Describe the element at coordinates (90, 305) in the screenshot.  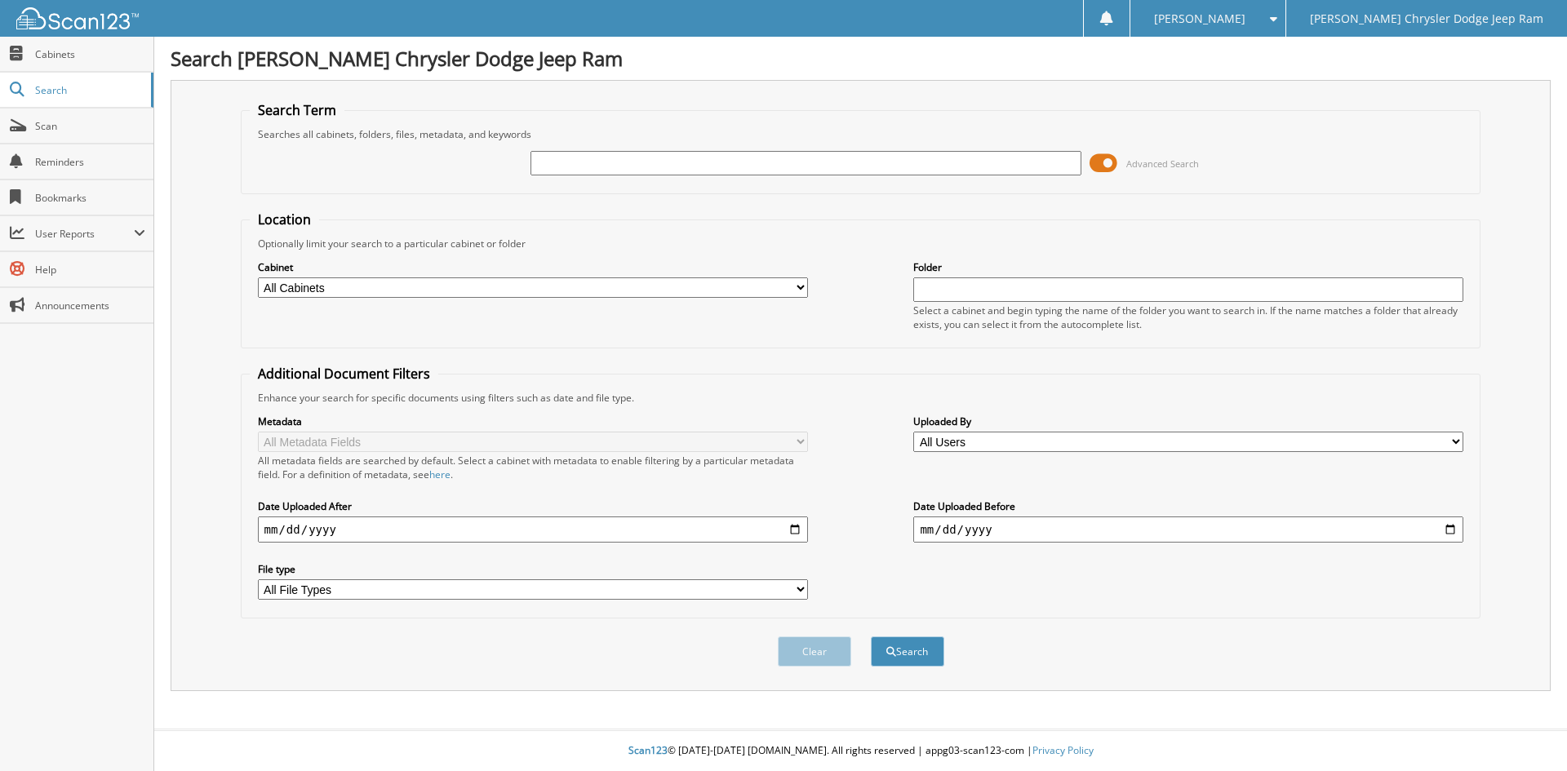
I see `span: Announcements` at that location.